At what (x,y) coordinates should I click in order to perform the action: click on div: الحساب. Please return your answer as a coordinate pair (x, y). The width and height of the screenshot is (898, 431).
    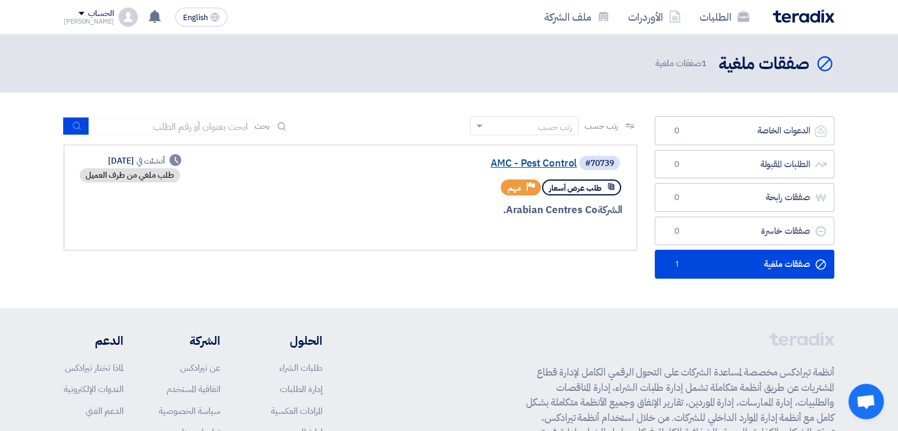
    Looking at the image, I should click on (100, 14).